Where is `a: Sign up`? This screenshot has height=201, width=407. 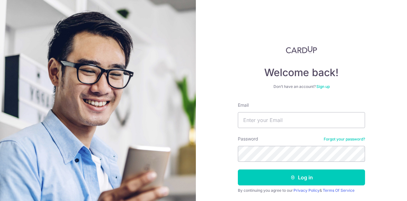 a: Sign up is located at coordinates (323, 86).